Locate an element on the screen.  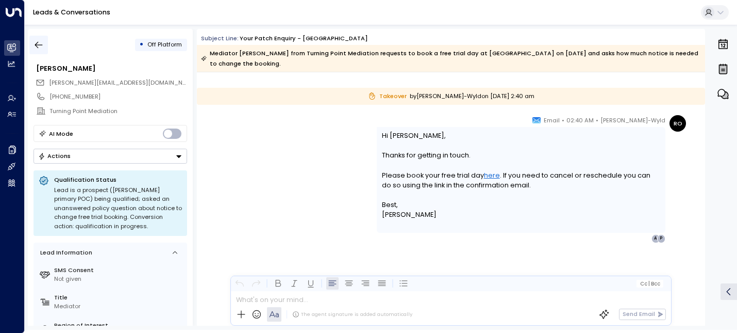
div: P is located at coordinates (661, 238).